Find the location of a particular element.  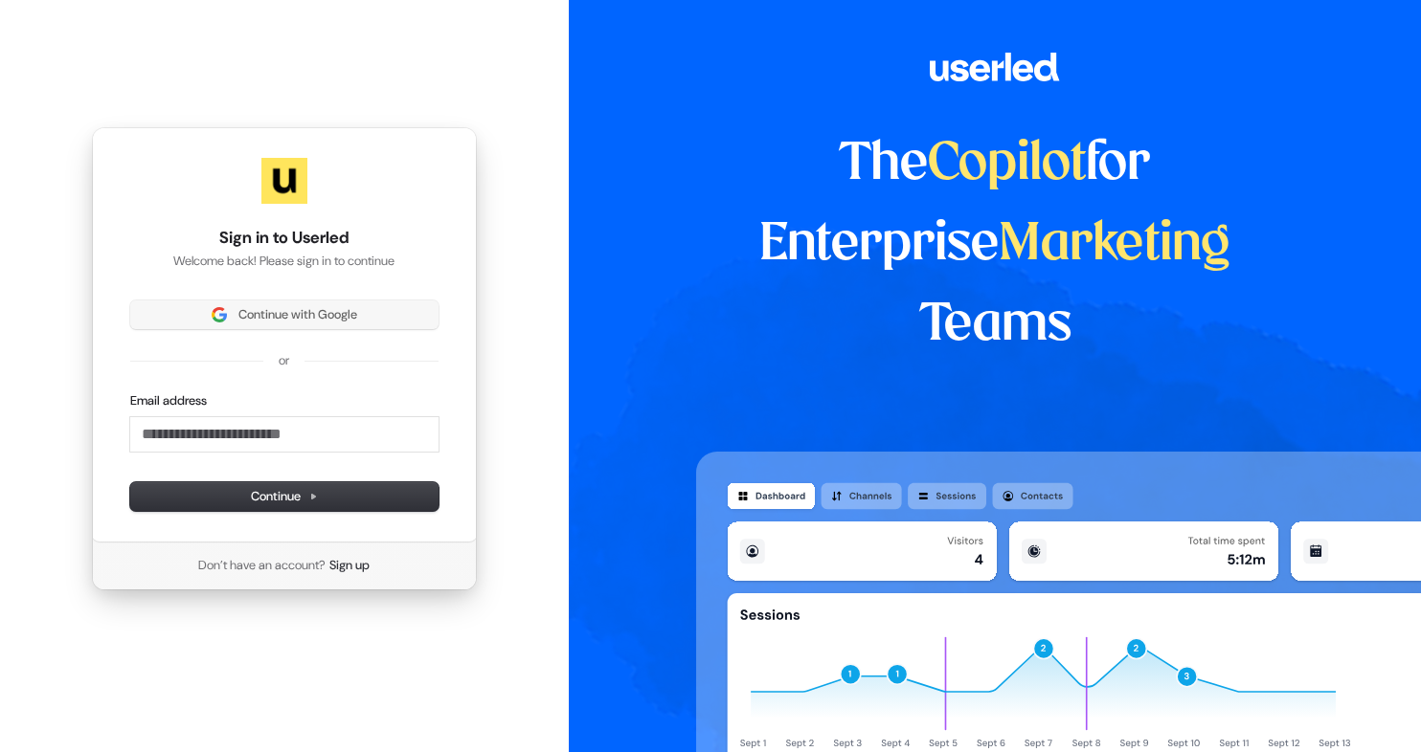

img: Sign in with Google is located at coordinates (219, 315).